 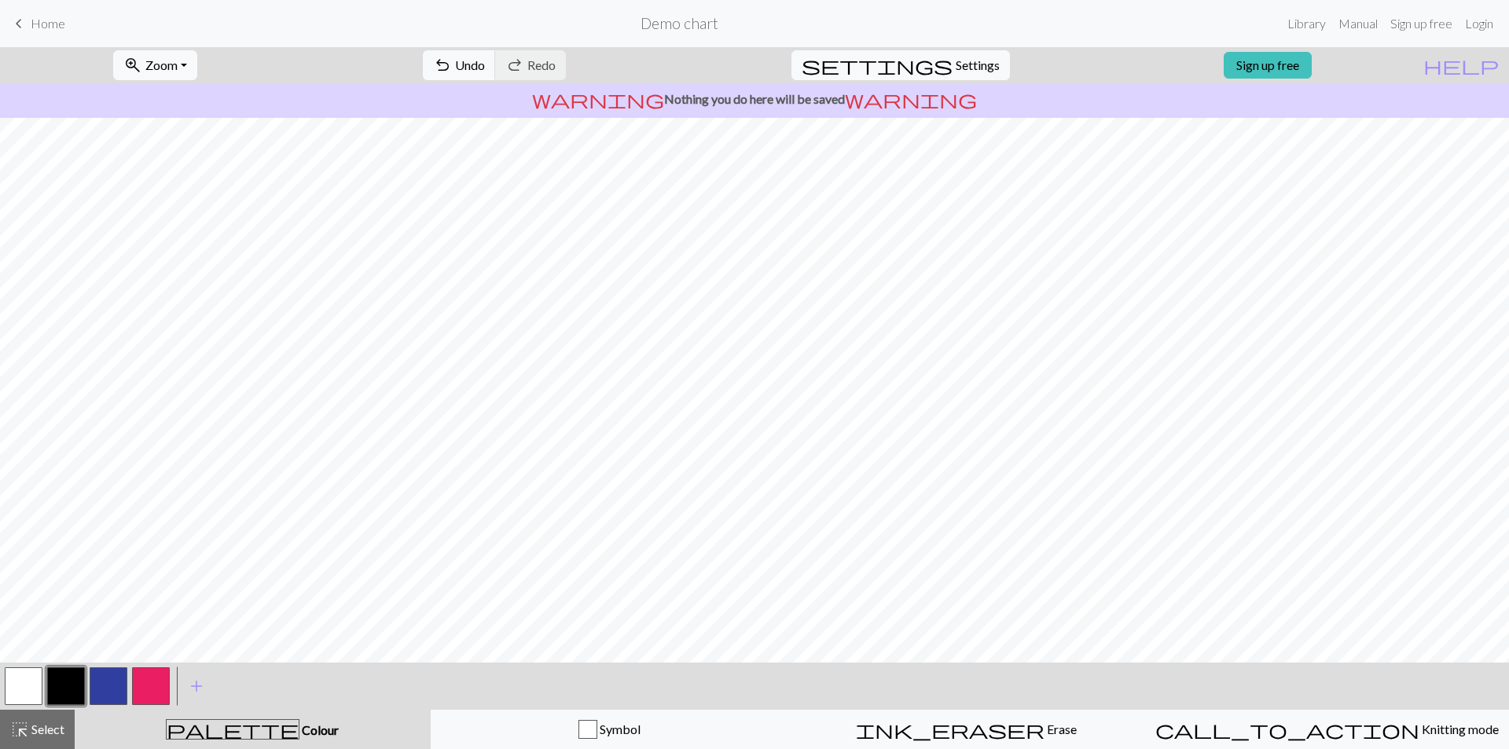 I want to click on a: Manual, so click(x=1358, y=24).